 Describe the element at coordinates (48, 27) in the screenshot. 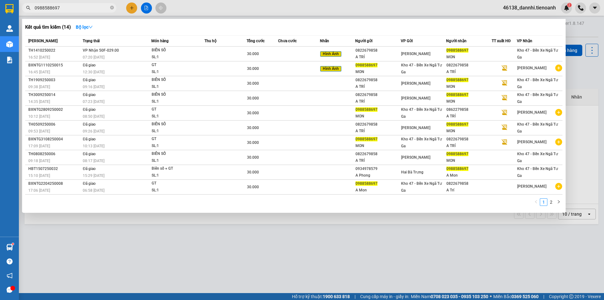

I see `h3: Kết quả tìm kiếm ( 14 )` at that location.